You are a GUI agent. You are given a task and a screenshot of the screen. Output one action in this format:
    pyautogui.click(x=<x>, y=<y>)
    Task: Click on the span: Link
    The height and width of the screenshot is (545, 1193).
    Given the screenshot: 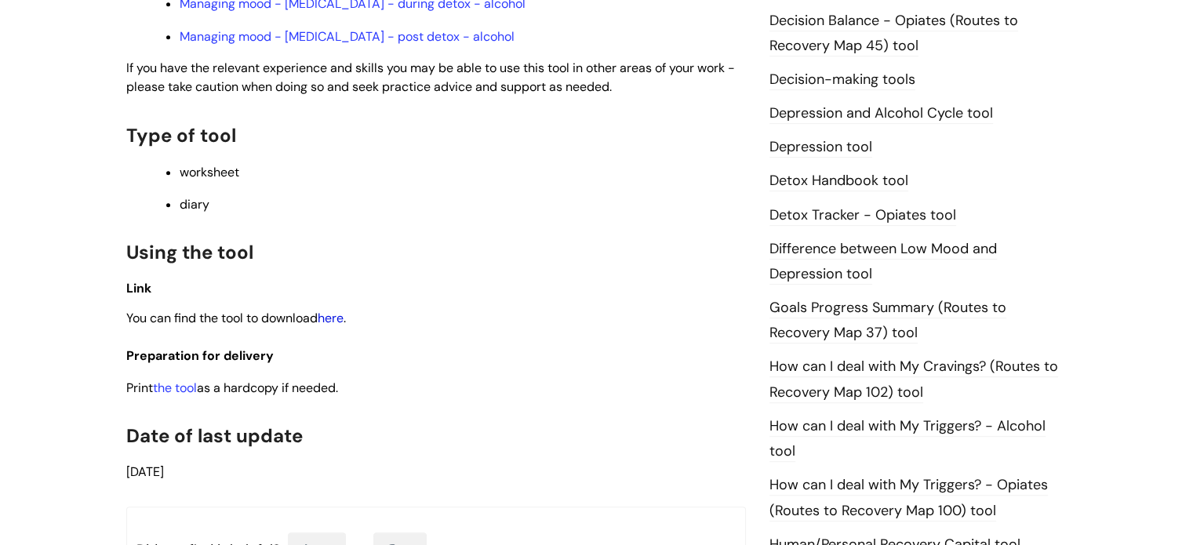 What is the action you would take?
    pyautogui.click(x=139, y=288)
    